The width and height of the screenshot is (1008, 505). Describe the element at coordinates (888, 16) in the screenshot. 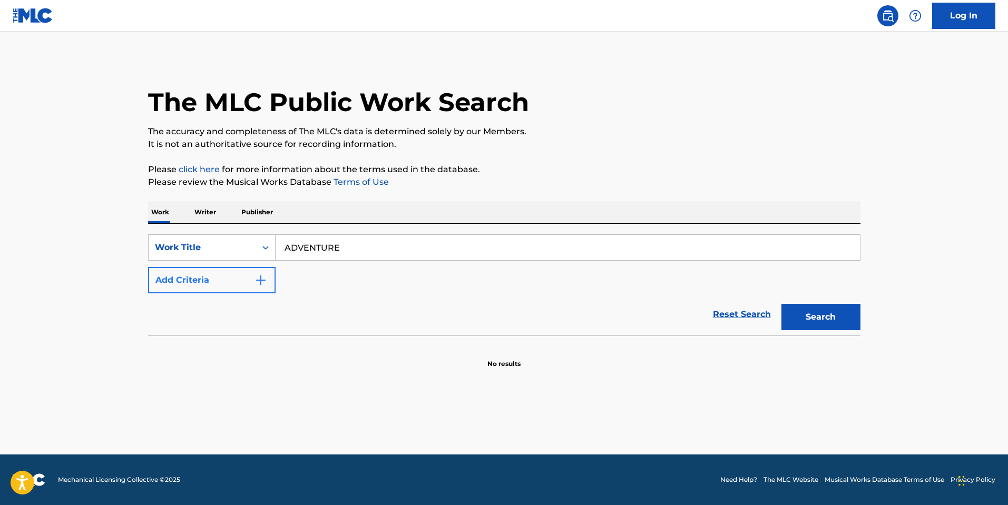

I see `a: Public Search` at that location.